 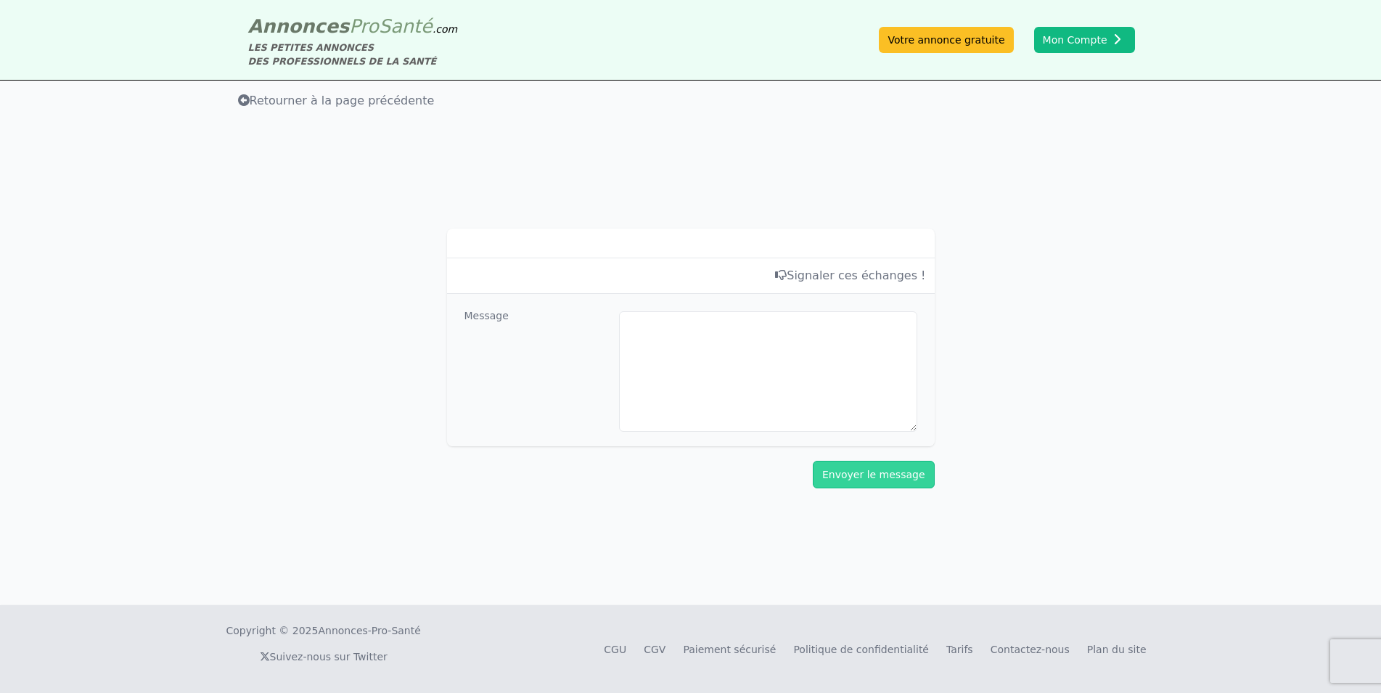 What do you see at coordinates (364, 26) in the screenshot?
I see `span: Pro` at bounding box center [364, 26].